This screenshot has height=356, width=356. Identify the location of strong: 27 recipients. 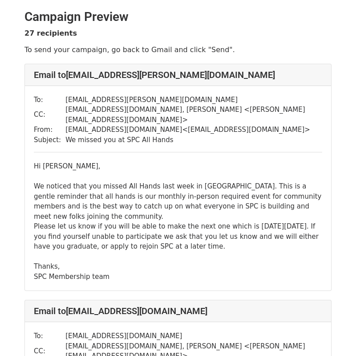
(51, 33).